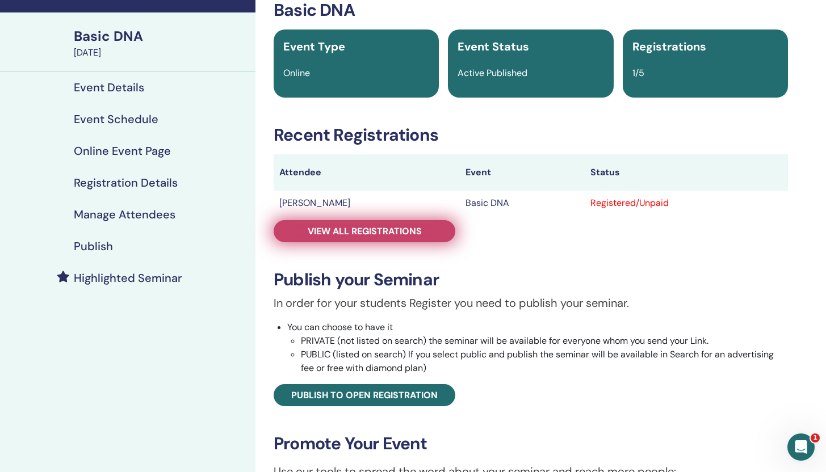 The height and width of the screenshot is (472, 826). Describe the element at coordinates (531, 135) in the screenshot. I see `h3: Recent Registrations` at that location.